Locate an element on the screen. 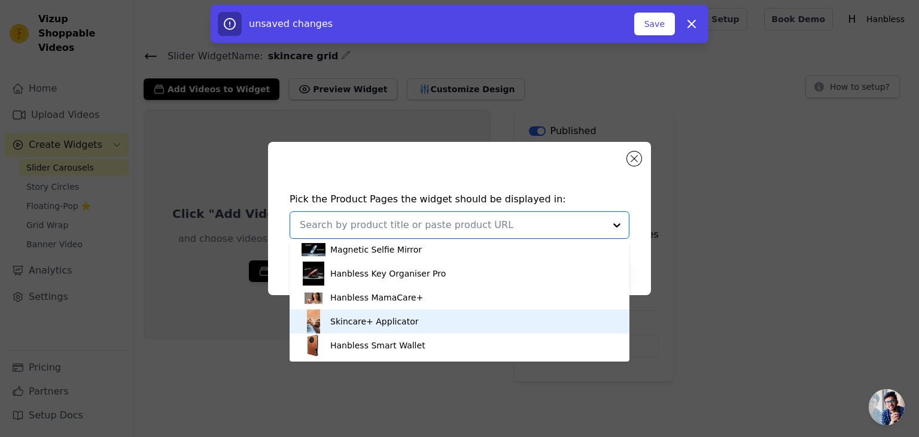 This screenshot has height=437, width=919. div: Hanbless MamaCare+ is located at coordinates (376, 297).